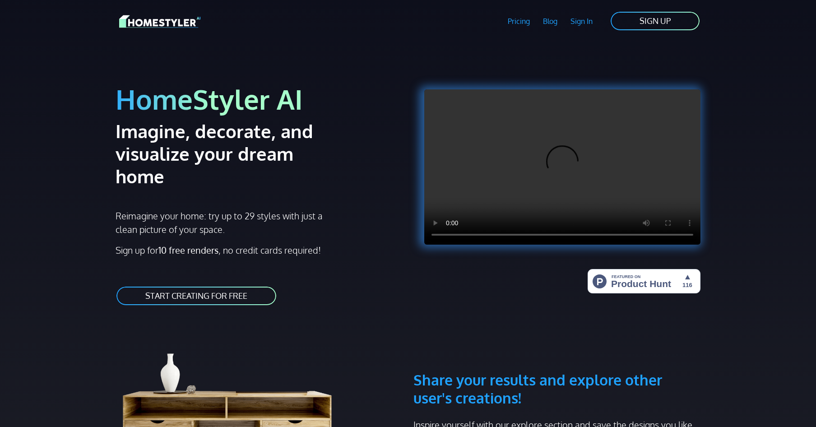 Image resolution: width=816 pixels, height=427 pixels. What do you see at coordinates (259, 250) in the screenshot?
I see `p: Sign up for , no credit cards required!` at bounding box center [259, 250].